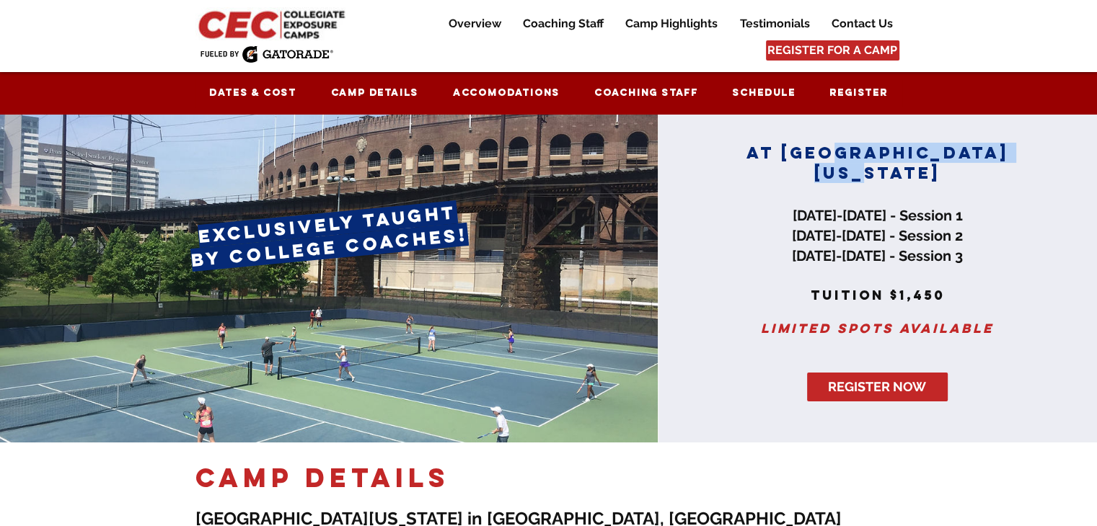 Image resolution: width=1097 pixels, height=526 pixels. I want to click on p: Contact Us, so click(862, 24).